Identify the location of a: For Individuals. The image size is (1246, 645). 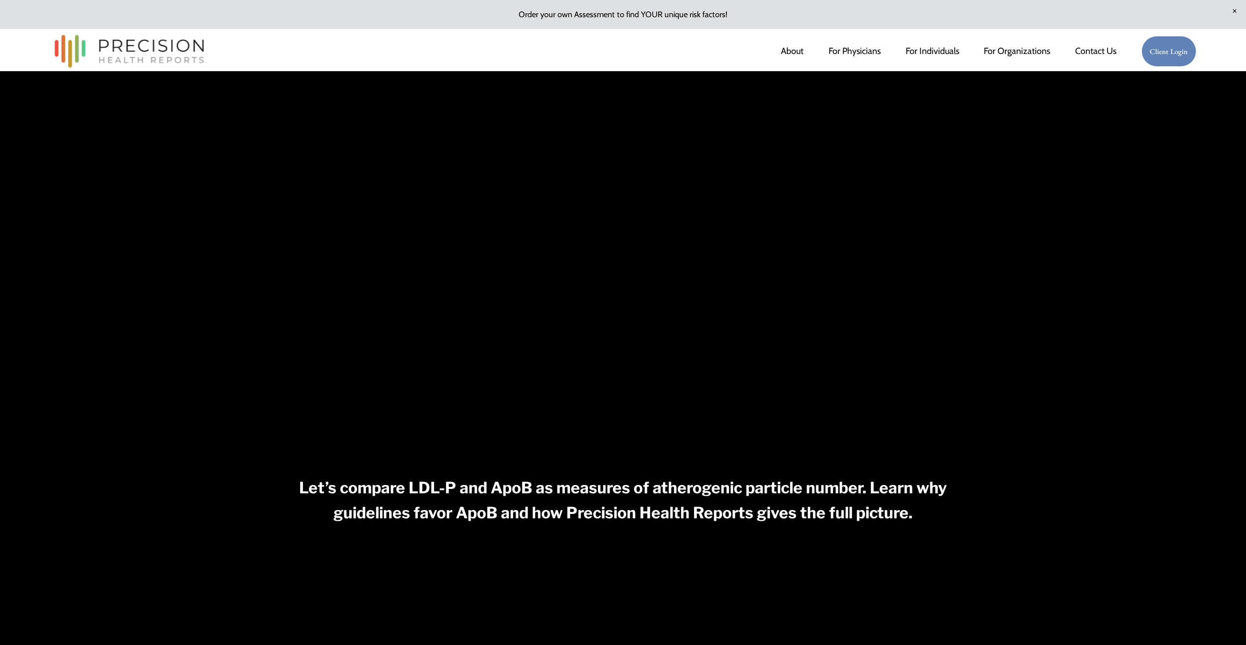
(932, 51).